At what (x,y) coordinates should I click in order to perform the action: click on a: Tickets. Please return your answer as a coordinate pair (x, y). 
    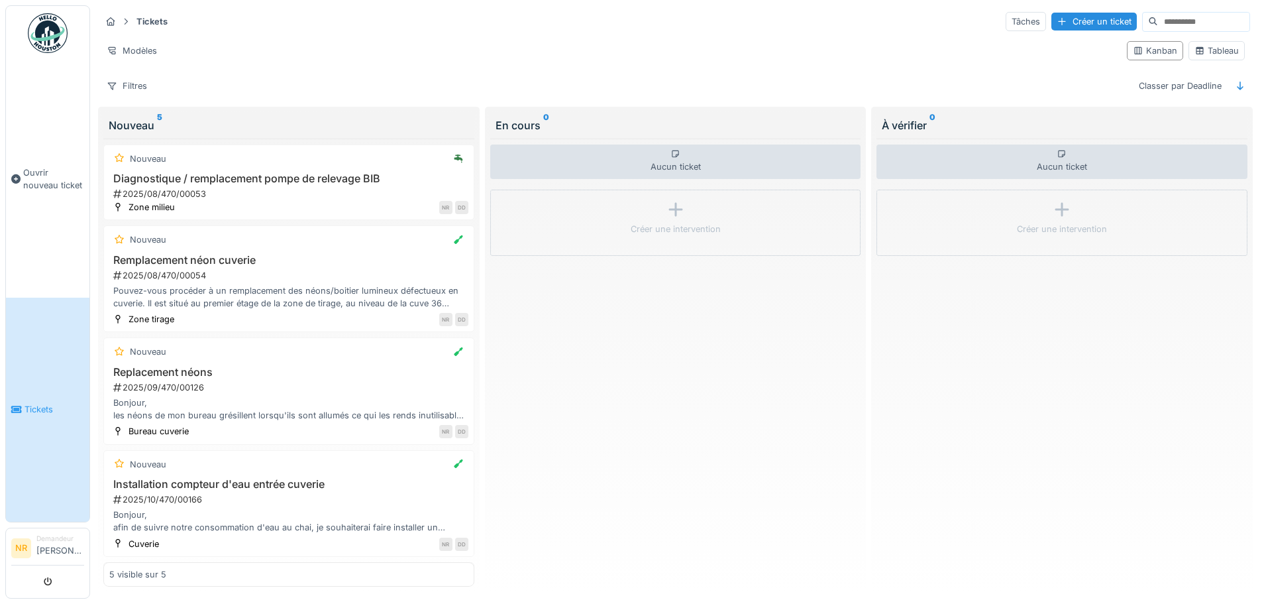
    Looking at the image, I should click on (48, 409).